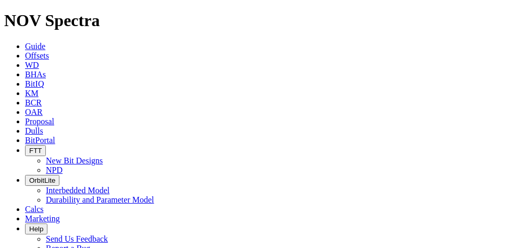 This screenshot has width=530, height=248. Describe the element at coordinates (100, 199) in the screenshot. I see `a: Durability and Parameter Model` at that location.